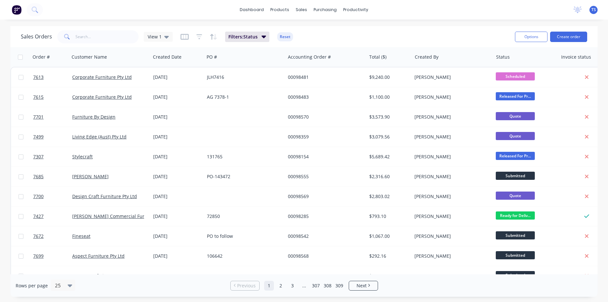  I want to click on span: 7699, so click(38, 256).